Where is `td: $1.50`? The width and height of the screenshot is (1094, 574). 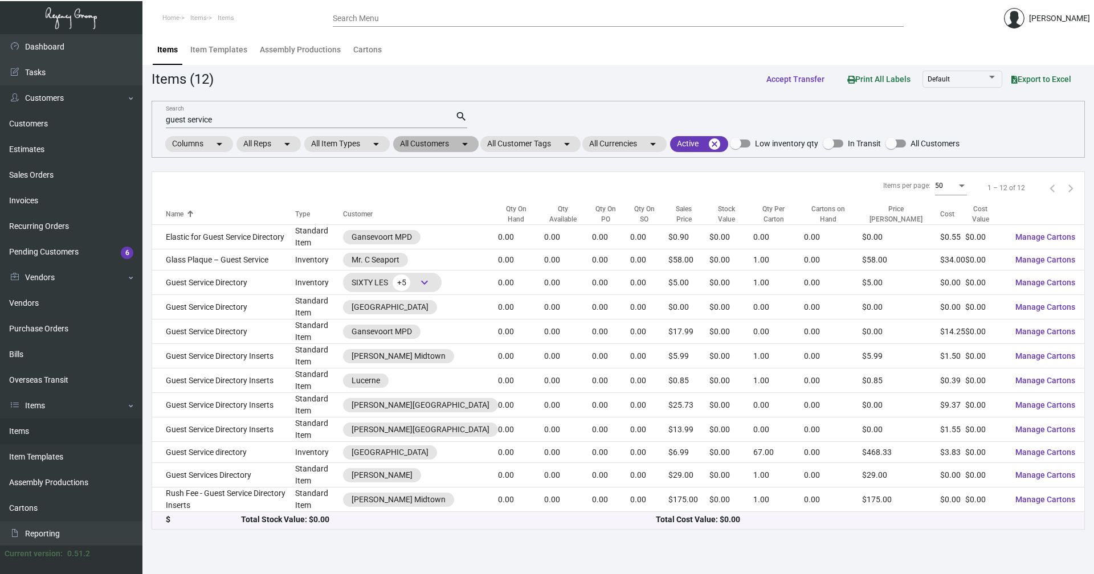 td: $1.50 is located at coordinates (953, 356).